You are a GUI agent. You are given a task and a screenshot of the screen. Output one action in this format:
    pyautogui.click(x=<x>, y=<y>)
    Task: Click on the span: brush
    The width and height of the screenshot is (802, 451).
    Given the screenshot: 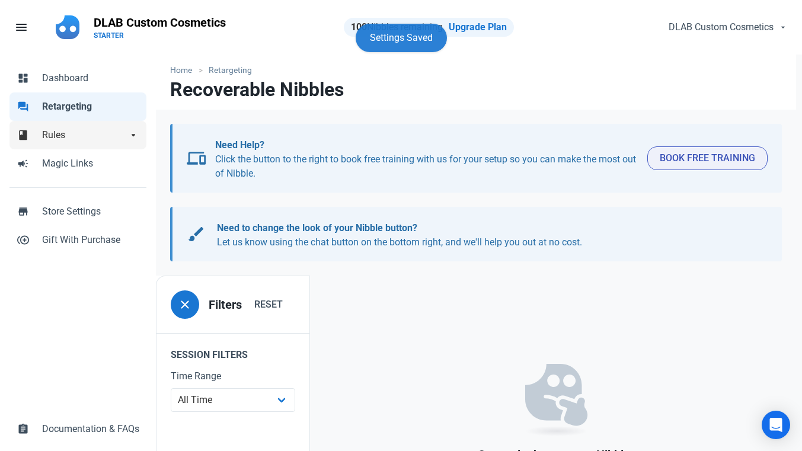 What is the action you would take?
    pyautogui.click(x=196, y=234)
    